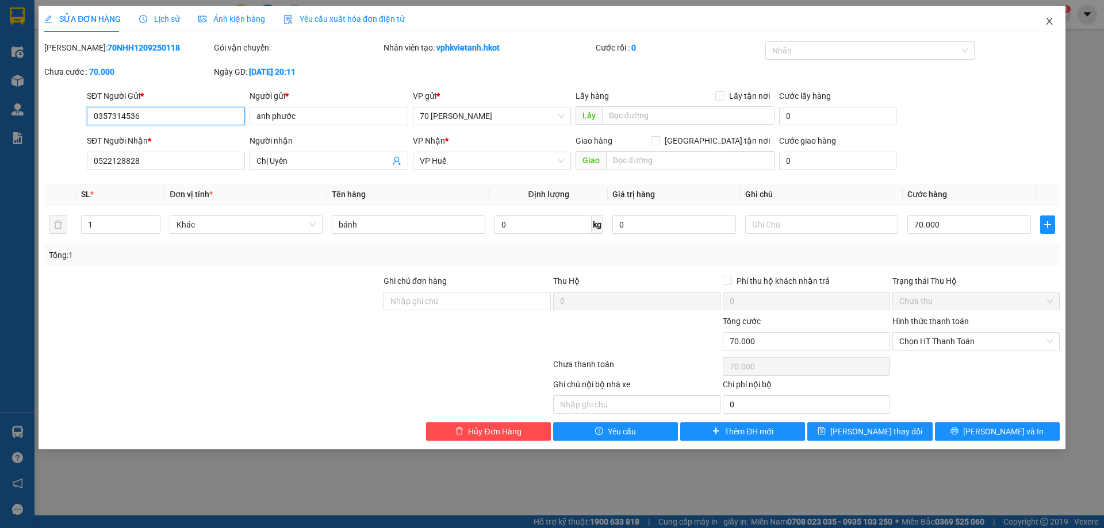  I want to click on div: Người nhận, so click(328, 141).